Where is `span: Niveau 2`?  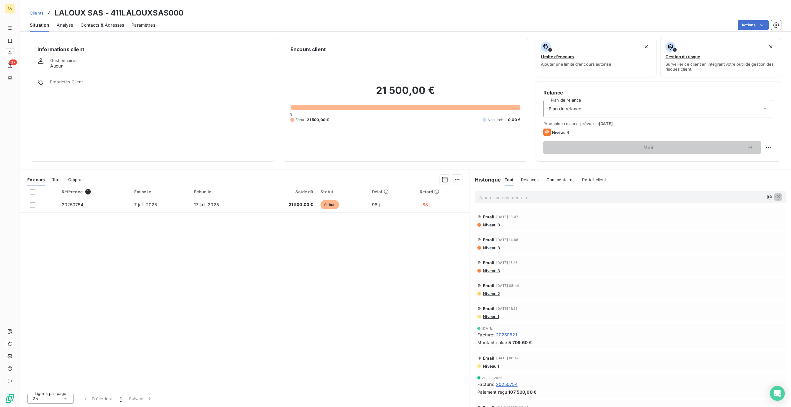 span: Niveau 2 is located at coordinates (491, 294).